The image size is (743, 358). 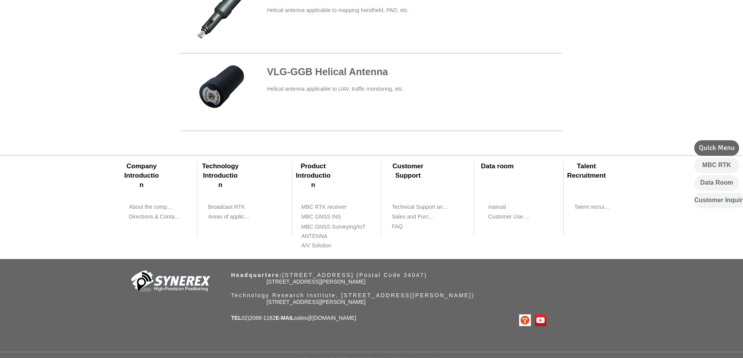 I want to click on a: Directions & Contact Information, so click(x=155, y=217).